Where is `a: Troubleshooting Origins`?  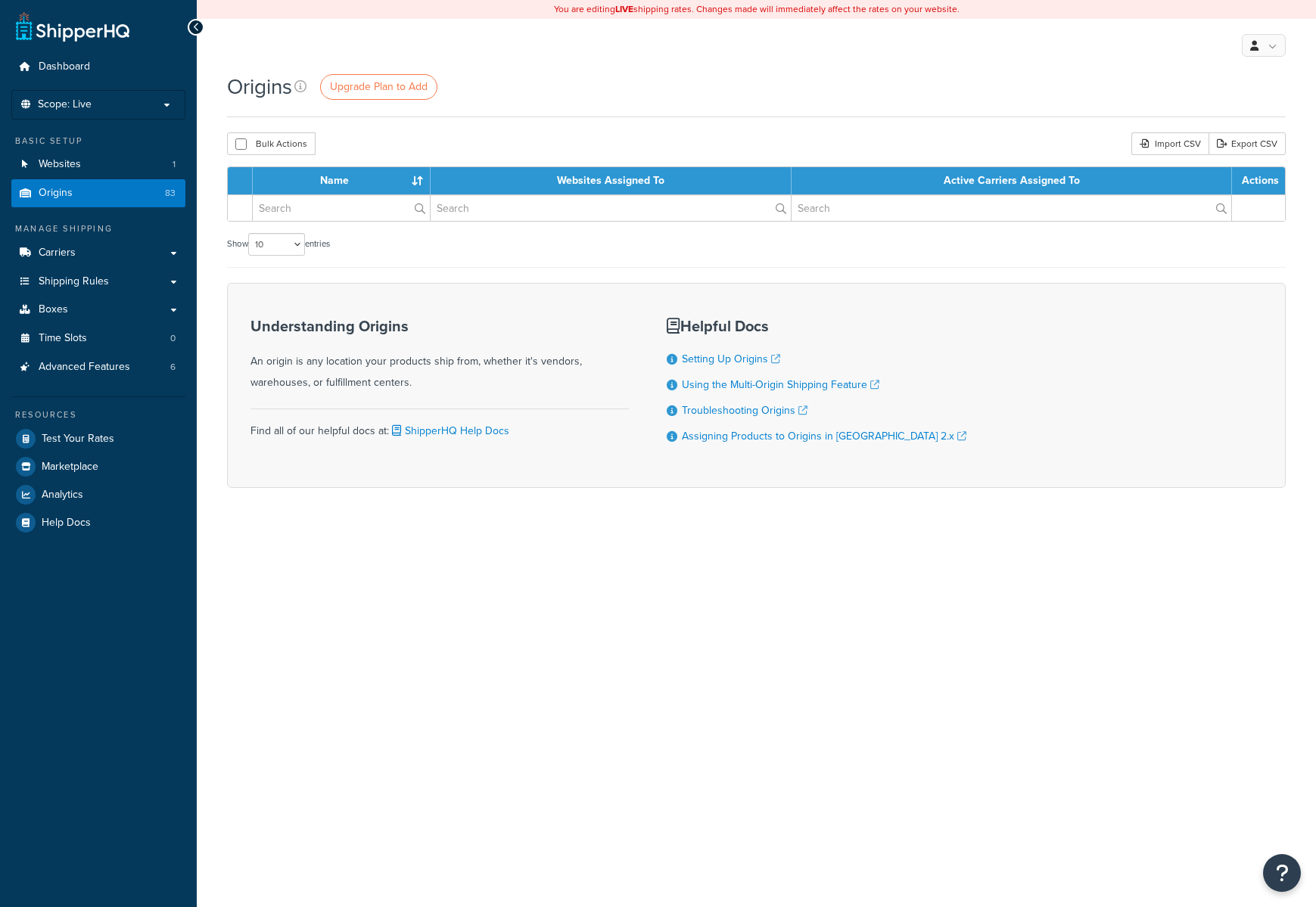
a: Troubleshooting Origins is located at coordinates (744, 410).